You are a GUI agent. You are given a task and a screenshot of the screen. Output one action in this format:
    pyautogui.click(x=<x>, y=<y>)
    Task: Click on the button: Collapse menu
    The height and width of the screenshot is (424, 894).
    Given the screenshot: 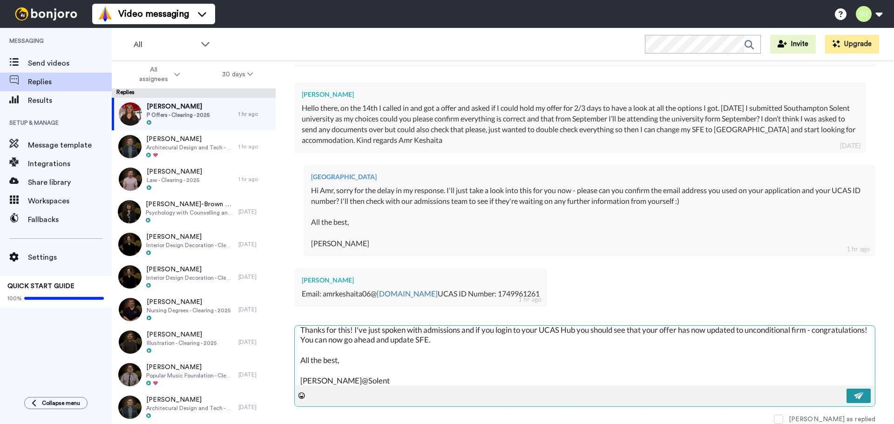 What is the action you would take?
    pyautogui.click(x=56, y=403)
    